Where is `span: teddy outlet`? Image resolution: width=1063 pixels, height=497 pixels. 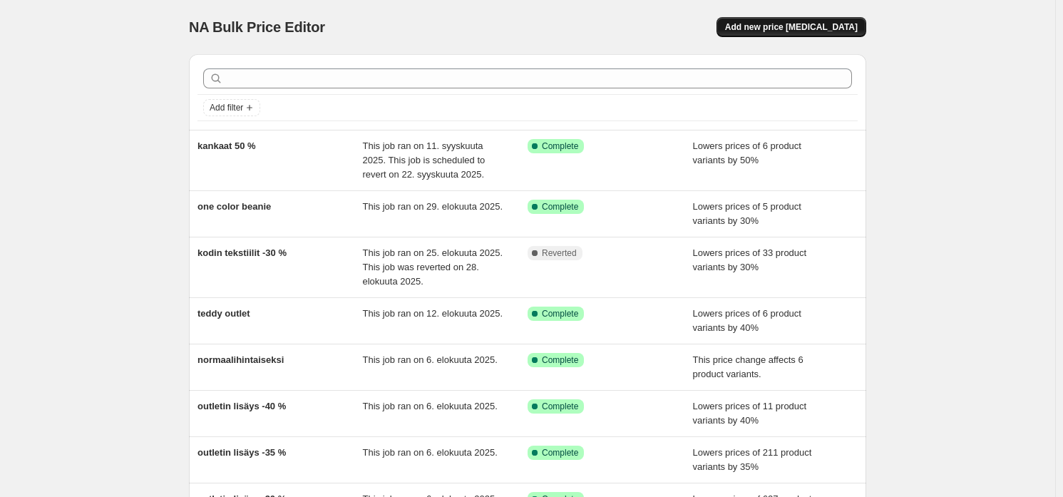
span: teddy outlet is located at coordinates (224, 313).